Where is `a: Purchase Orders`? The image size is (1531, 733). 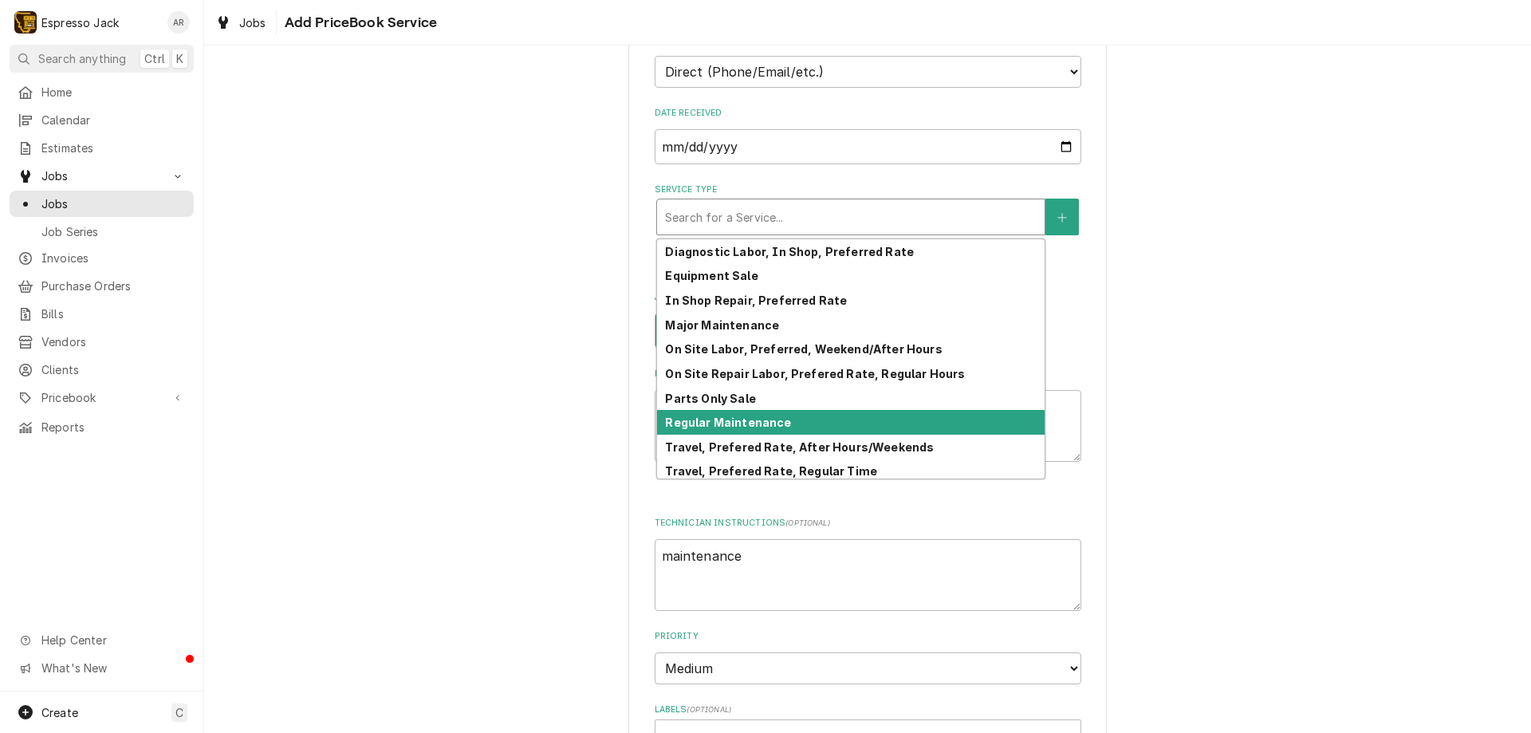
a: Purchase Orders is located at coordinates (101, 285).